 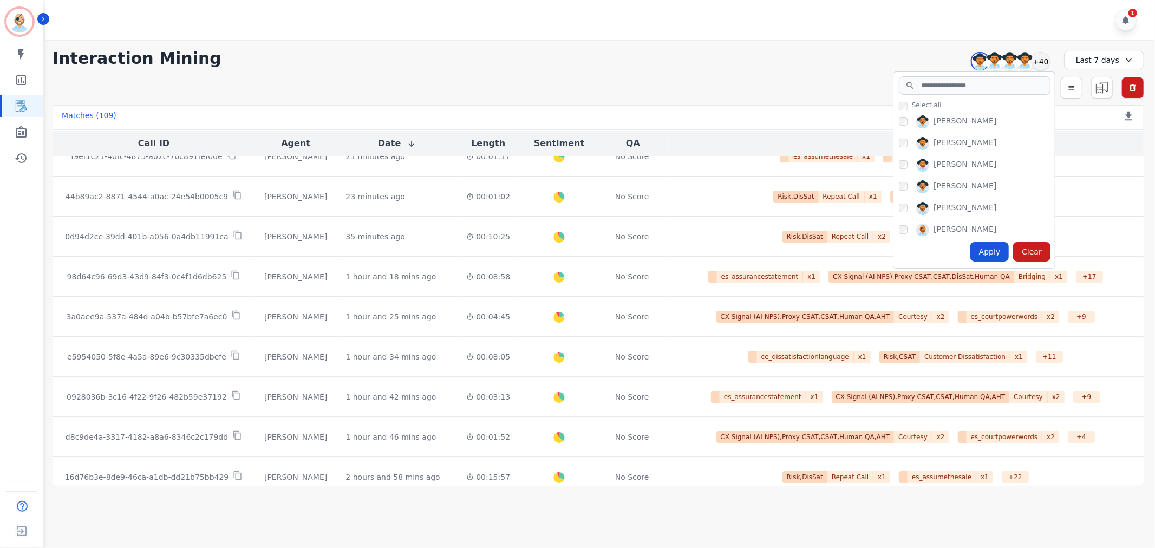 I want to click on div: Apply, so click(x=990, y=252).